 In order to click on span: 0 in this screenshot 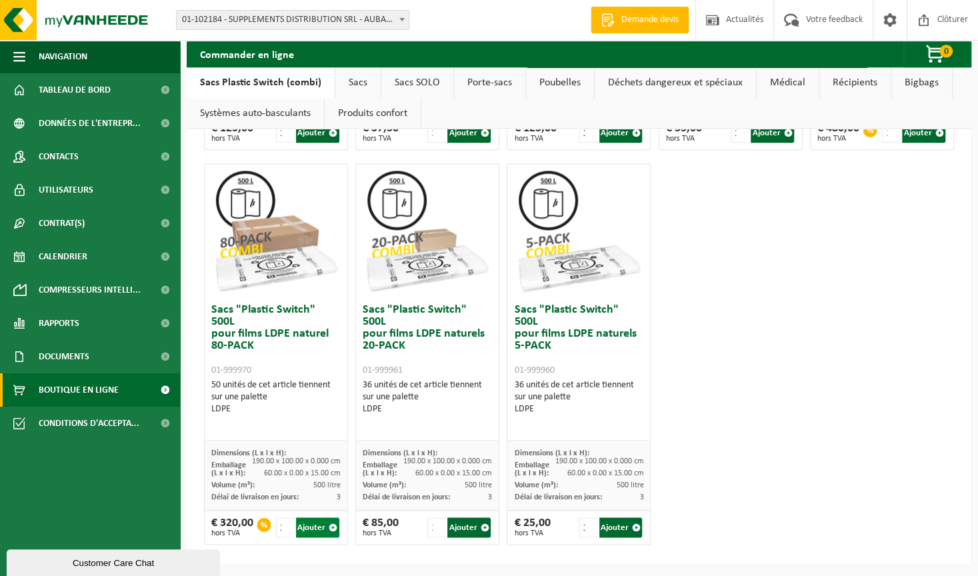, I will do `click(946, 51)`.